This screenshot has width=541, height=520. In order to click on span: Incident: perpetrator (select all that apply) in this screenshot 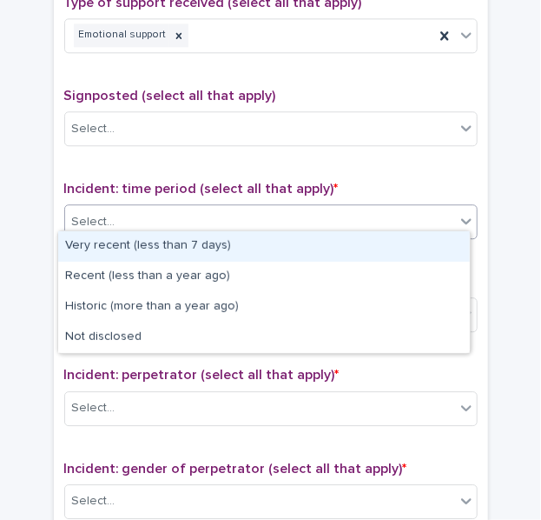, I will do `click(202, 374)`.